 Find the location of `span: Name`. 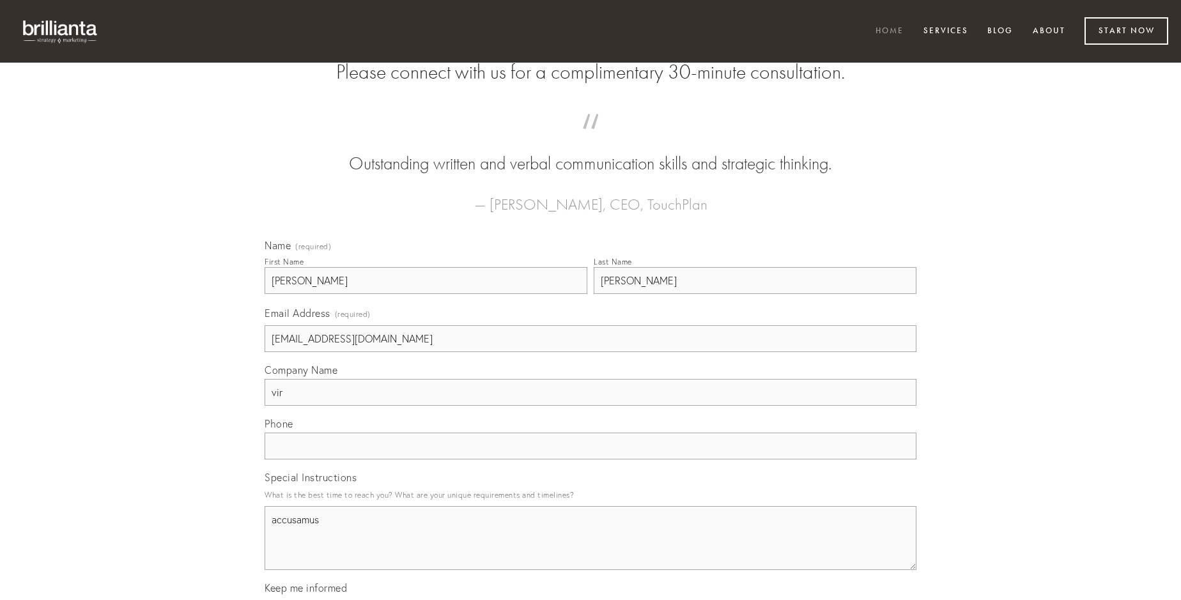

span: Name is located at coordinates (277, 246).